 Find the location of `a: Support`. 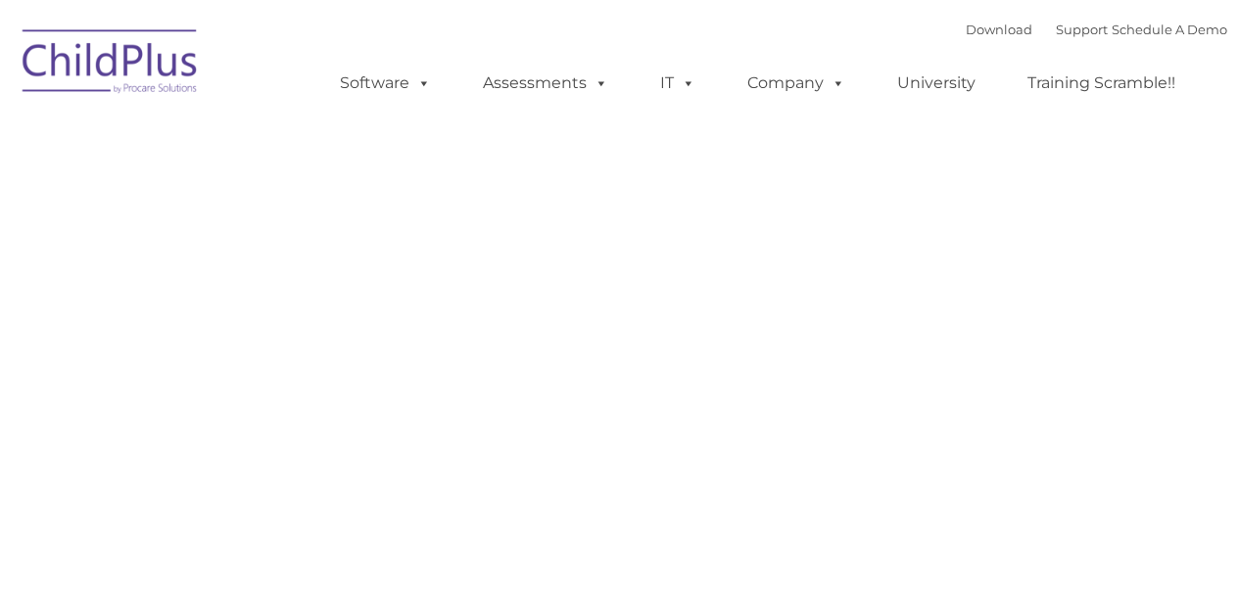

a: Support is located at coordinates (1081, 29).